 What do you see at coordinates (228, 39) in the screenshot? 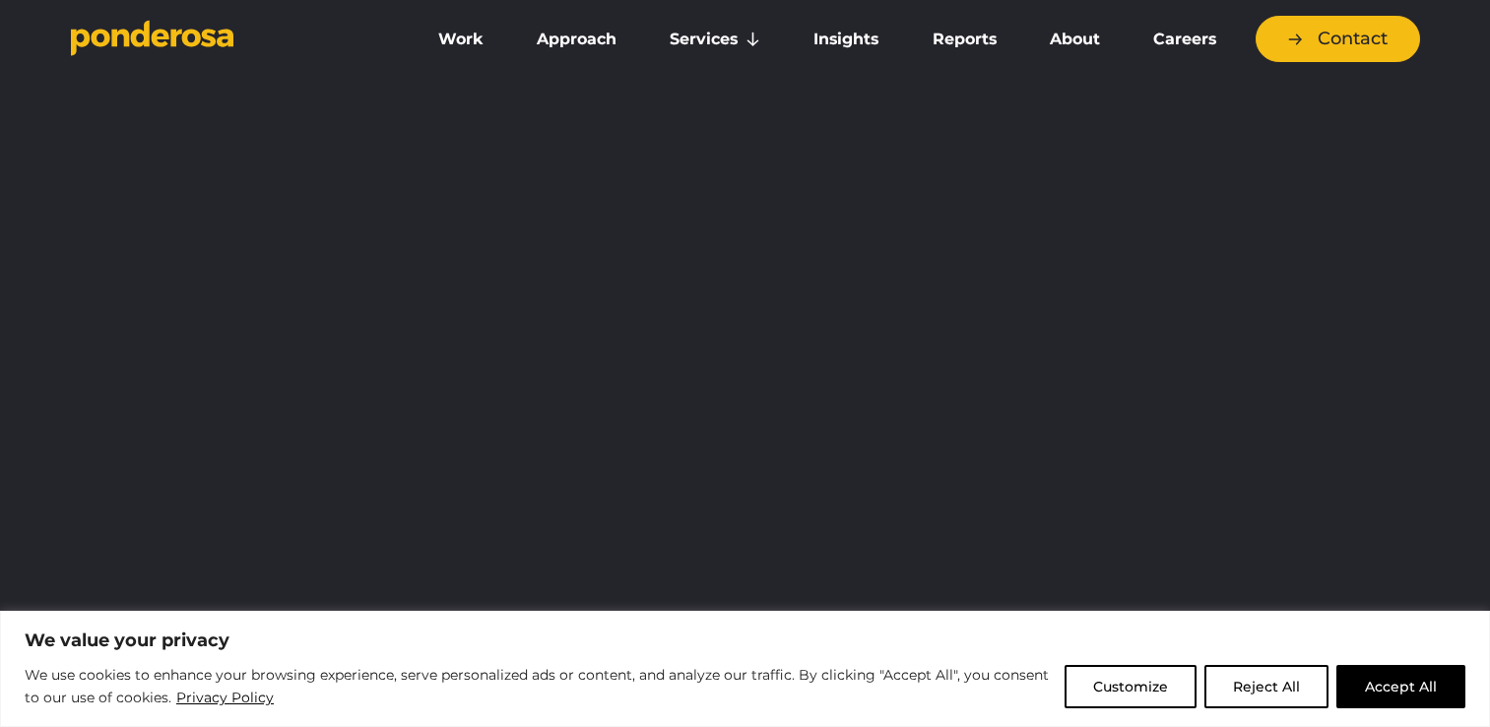
I see `a: Go to homepage` at bounding box center [228, 39].